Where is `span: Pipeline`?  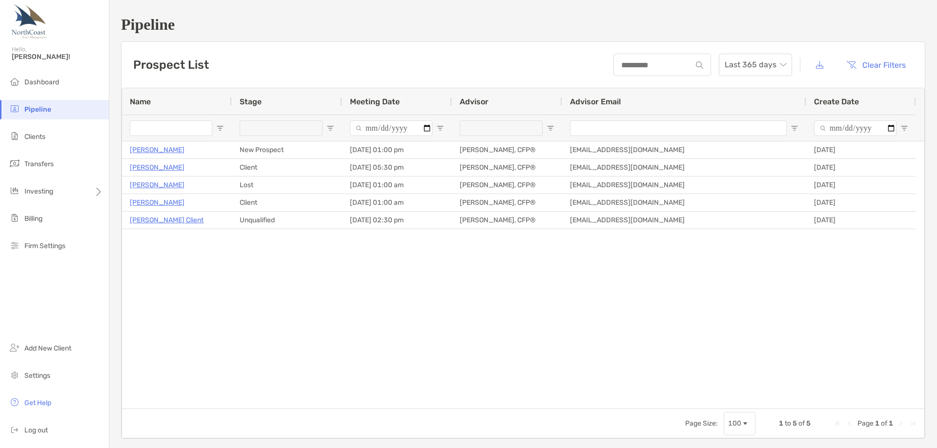
span: Pipeline is located at coordinates (38, 109).